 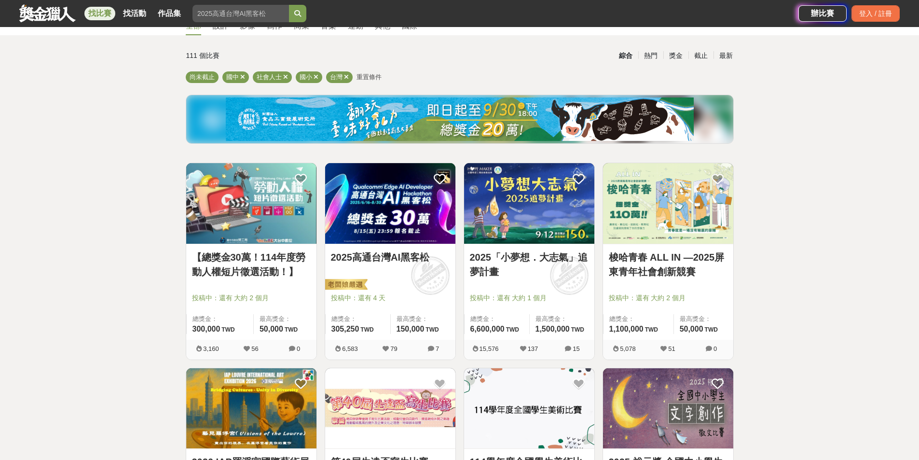 What do you see at coordinates (346, 285) in the screenshot?
I see `img: 老闆娘嚴選` at bounding box center [346, 285].